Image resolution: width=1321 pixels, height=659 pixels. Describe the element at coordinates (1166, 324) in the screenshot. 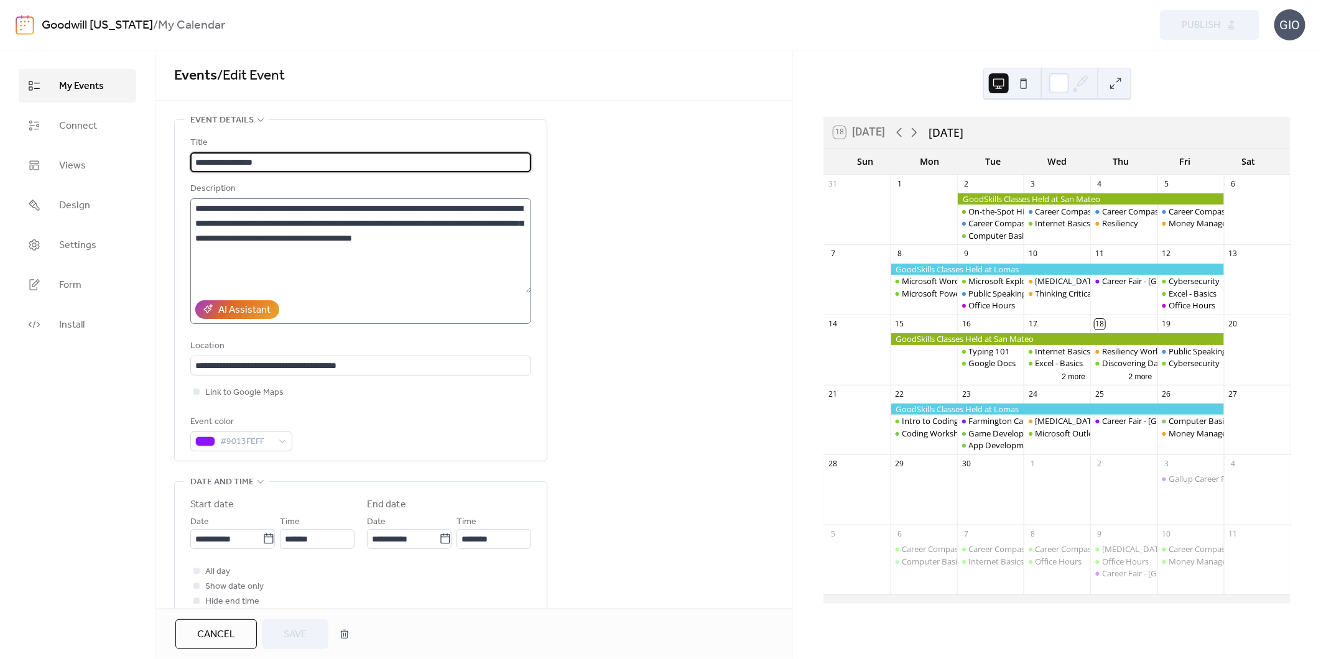

I see `div: 19` at that location.